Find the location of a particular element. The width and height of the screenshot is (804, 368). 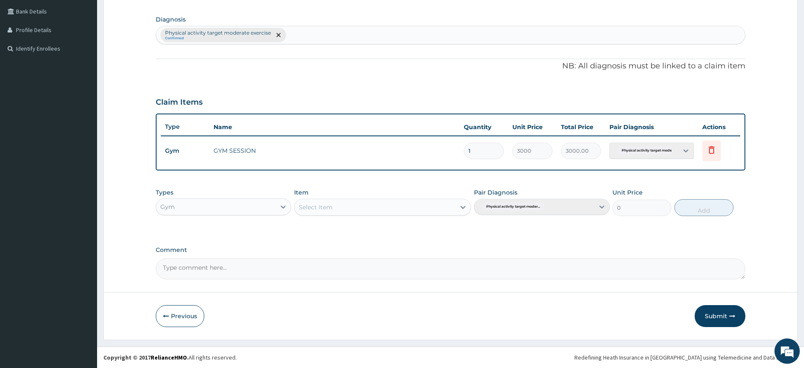

a: RelianceHMO is located at coordinates (169, 358).